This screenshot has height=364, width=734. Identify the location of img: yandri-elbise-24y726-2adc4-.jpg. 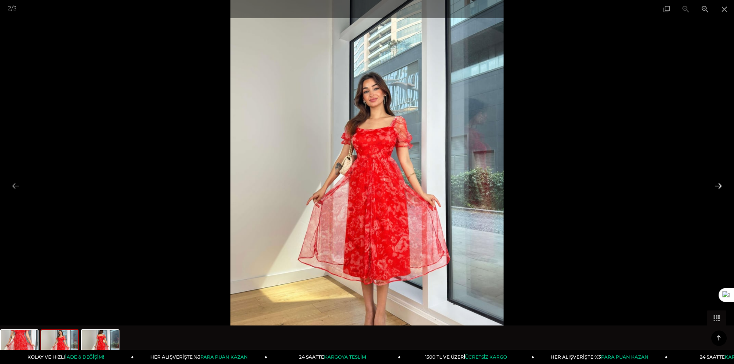
(100, 345).